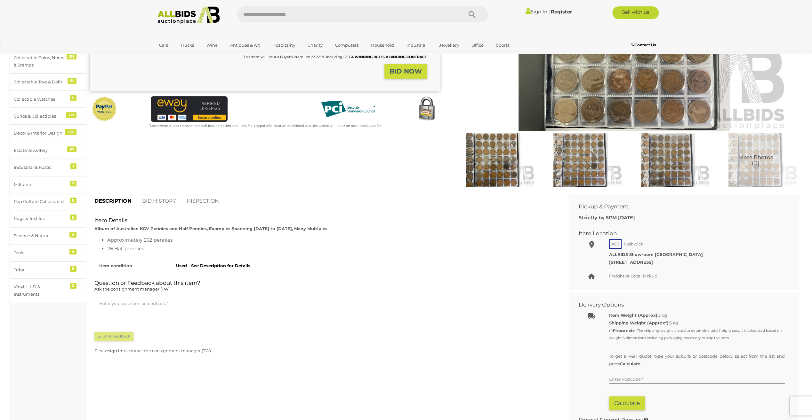 The width and height of the screenshot is (812, 420). What do you see at coordinates (73, 286) in the screenshot?
I see `div: 3` at bounding box center [73, 286].